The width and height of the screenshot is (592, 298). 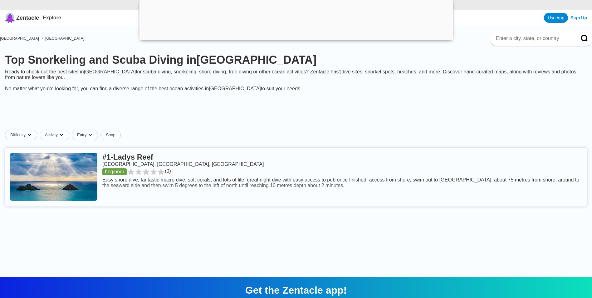 What do you see at coordinates (579, 18) in the screenshot?
I see `a: Sign Up` at bounding box center [579, 18].